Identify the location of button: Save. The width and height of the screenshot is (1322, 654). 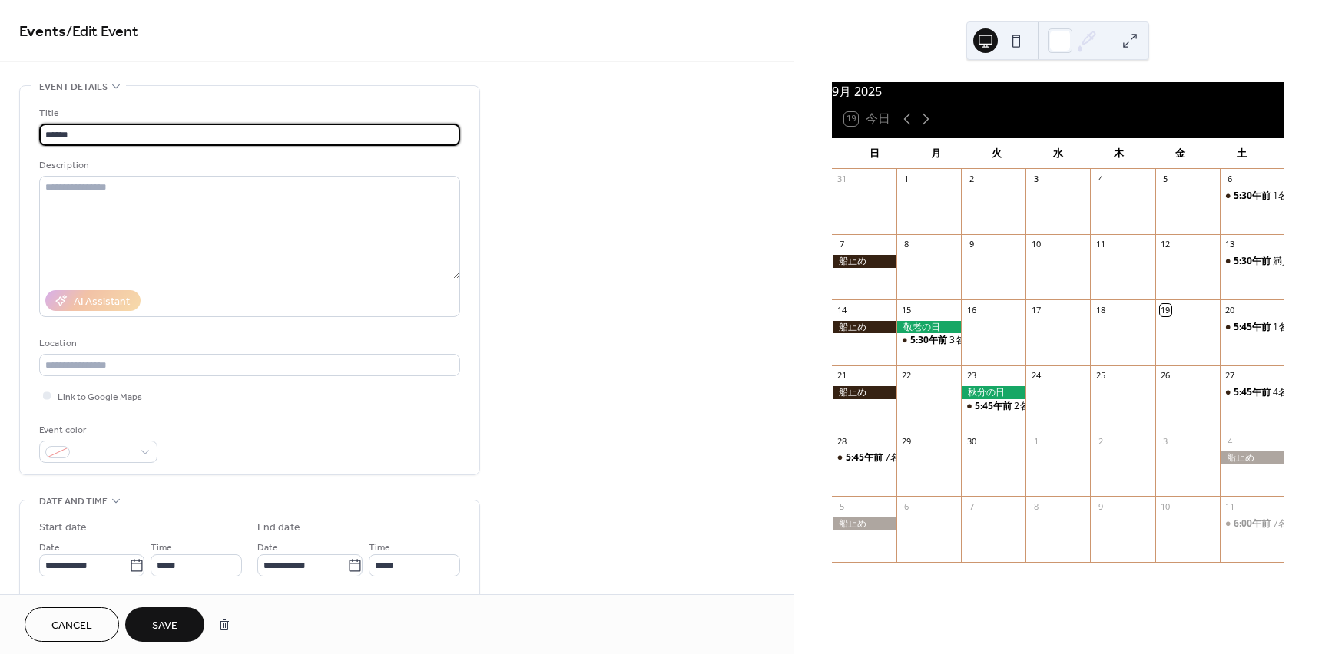
(164, 624).